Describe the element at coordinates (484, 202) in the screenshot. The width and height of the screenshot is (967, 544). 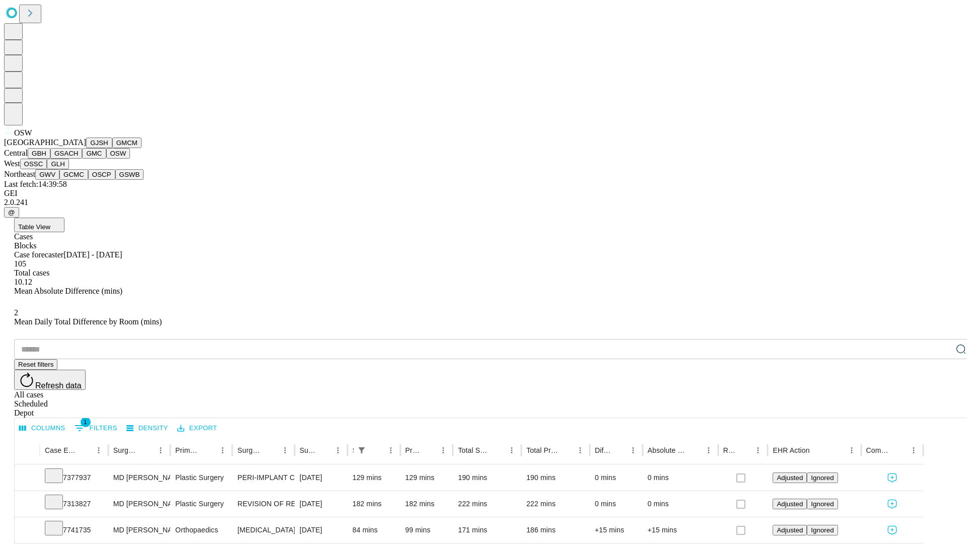
I see `div: 2.0.241` at that location.